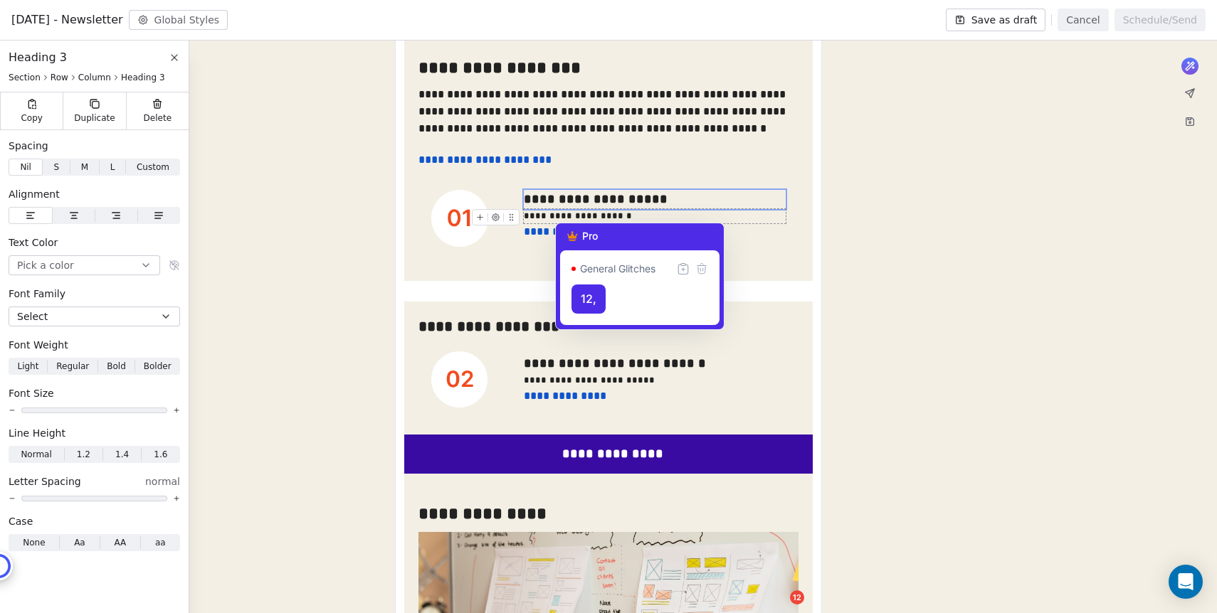  What do you see at coordinates (37, 294) in the screenshot?
I see `span: Font Family` at bounding box center [37, 294].